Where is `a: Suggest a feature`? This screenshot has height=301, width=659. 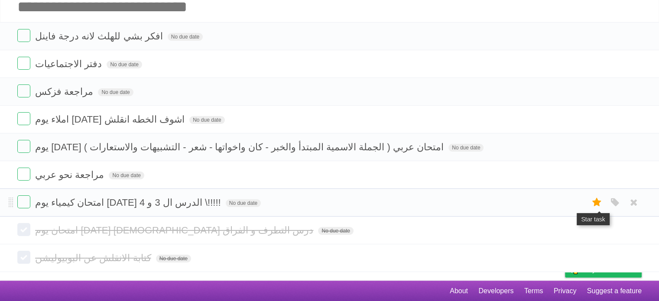 a: Suggest a feature is located at coordinates (614, 291).